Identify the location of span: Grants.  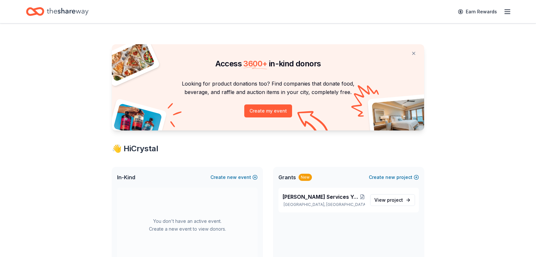
(287, 177).